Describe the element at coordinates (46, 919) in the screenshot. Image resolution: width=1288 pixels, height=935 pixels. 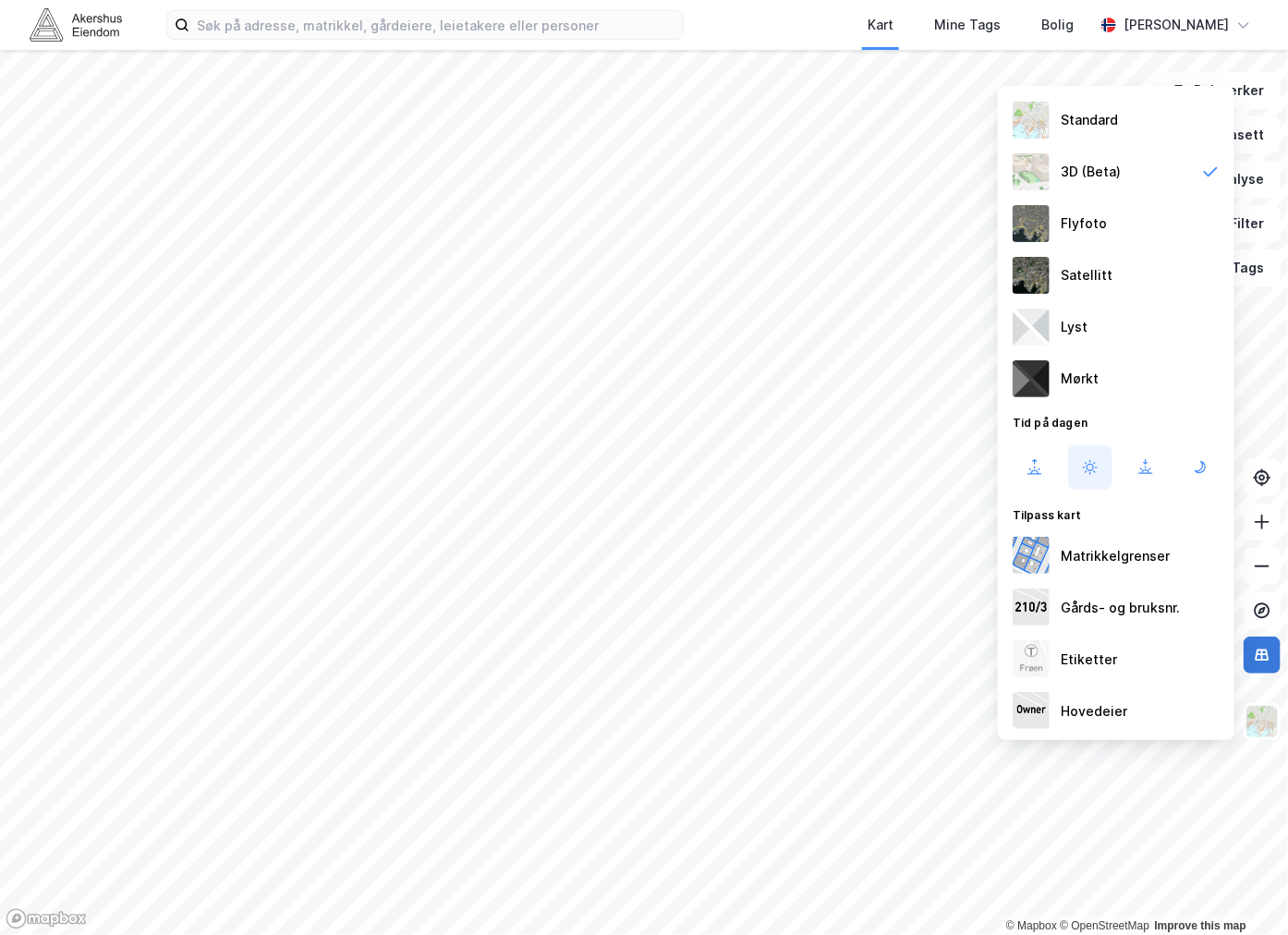
I see `a: Mapbox homepage` at that location.